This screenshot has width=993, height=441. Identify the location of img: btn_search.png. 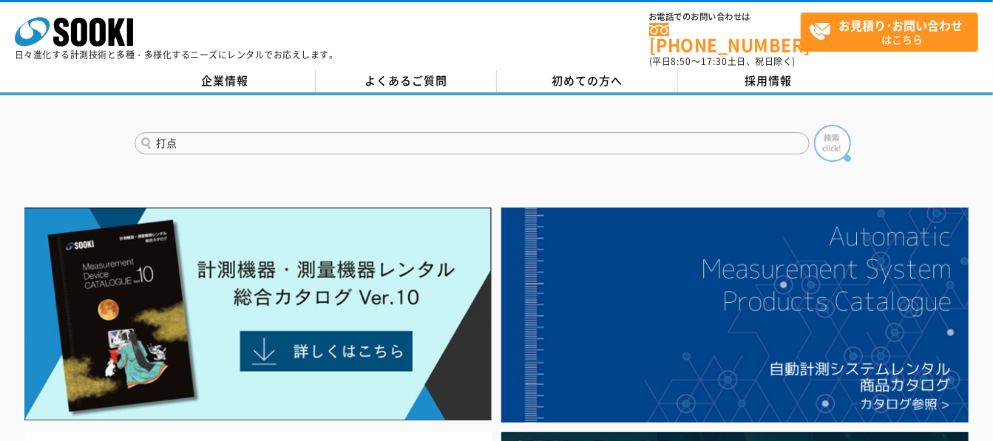
(832, 143).